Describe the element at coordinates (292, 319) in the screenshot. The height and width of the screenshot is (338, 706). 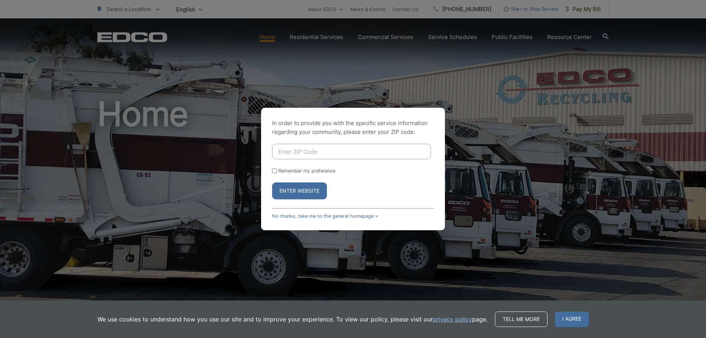
I see `p: We use cookies to understand how you use our site and to improve your experience. To view our pol...` at that location.